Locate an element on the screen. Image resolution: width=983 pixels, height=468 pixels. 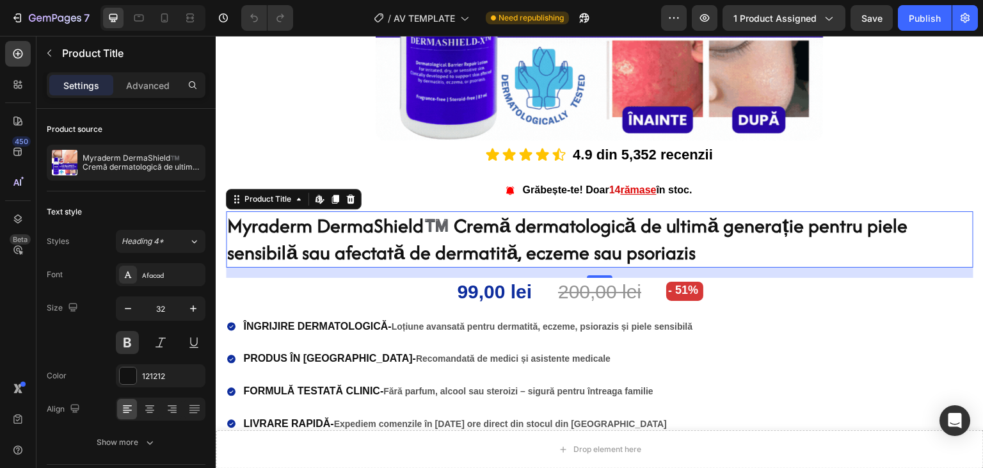
button: Publish is located at coordinates (925, 18).